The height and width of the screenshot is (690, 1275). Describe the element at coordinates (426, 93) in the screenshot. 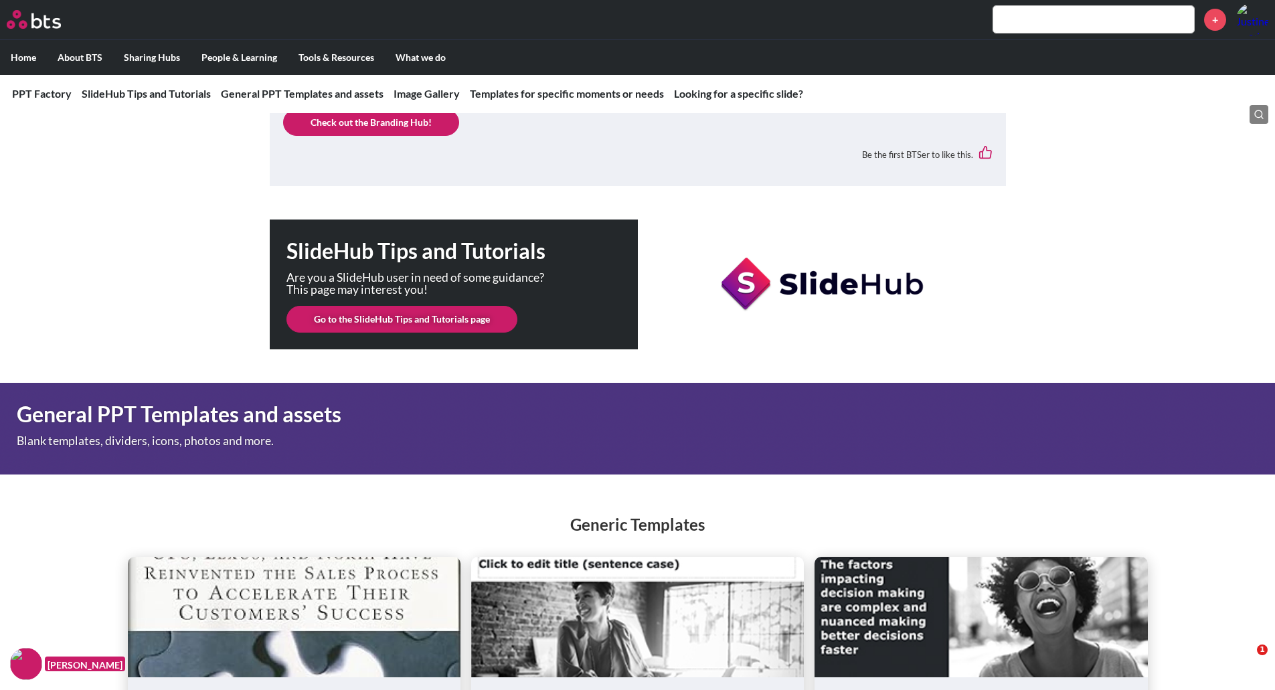

I see `a: Image Gallery` at that location.